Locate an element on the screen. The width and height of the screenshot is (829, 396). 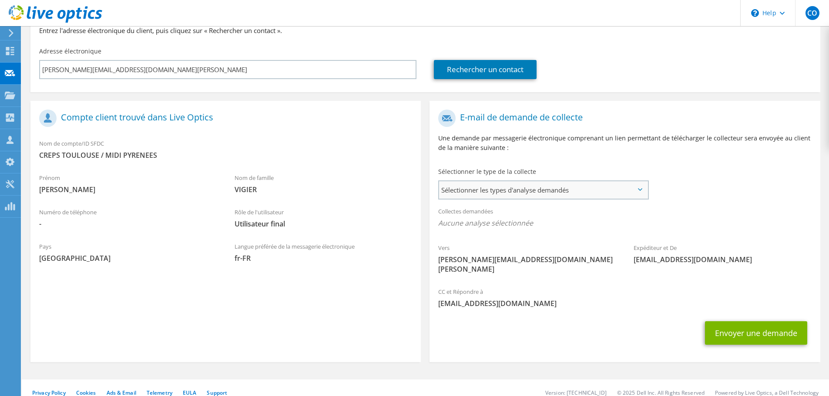
label: Sélectionner le type de la collecte is located at coordinates (487, 172).